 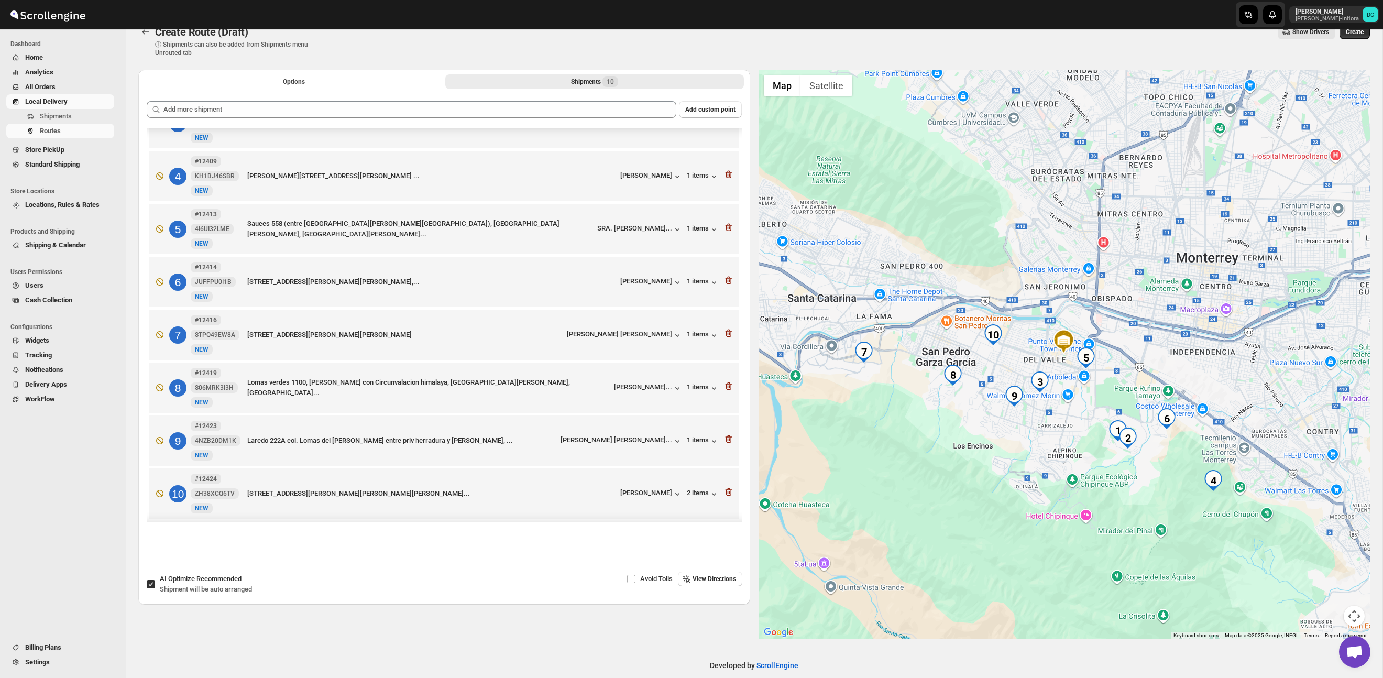 What do you see at coordinates (1370, 15) in the screenshot?
I see `text: DC` at bounding box center [1370, 15].